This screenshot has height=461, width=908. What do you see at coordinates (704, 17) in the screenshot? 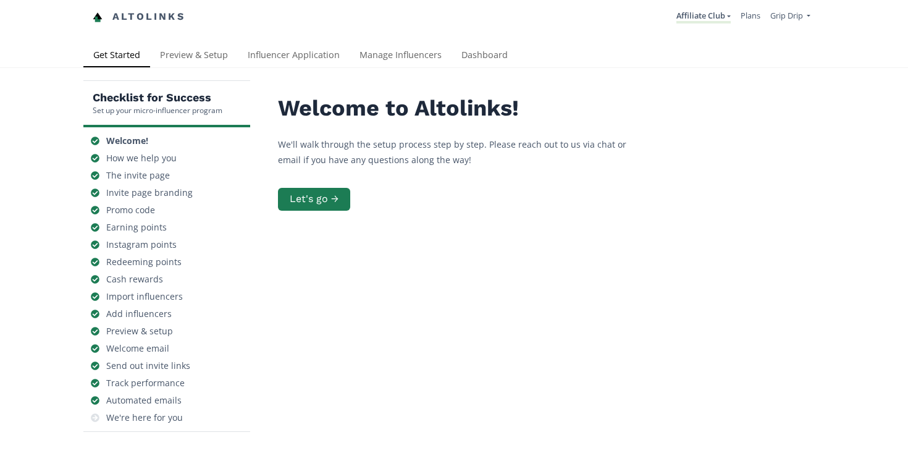
I see `a: Affiliate Club` at bounding box center [704, 17].